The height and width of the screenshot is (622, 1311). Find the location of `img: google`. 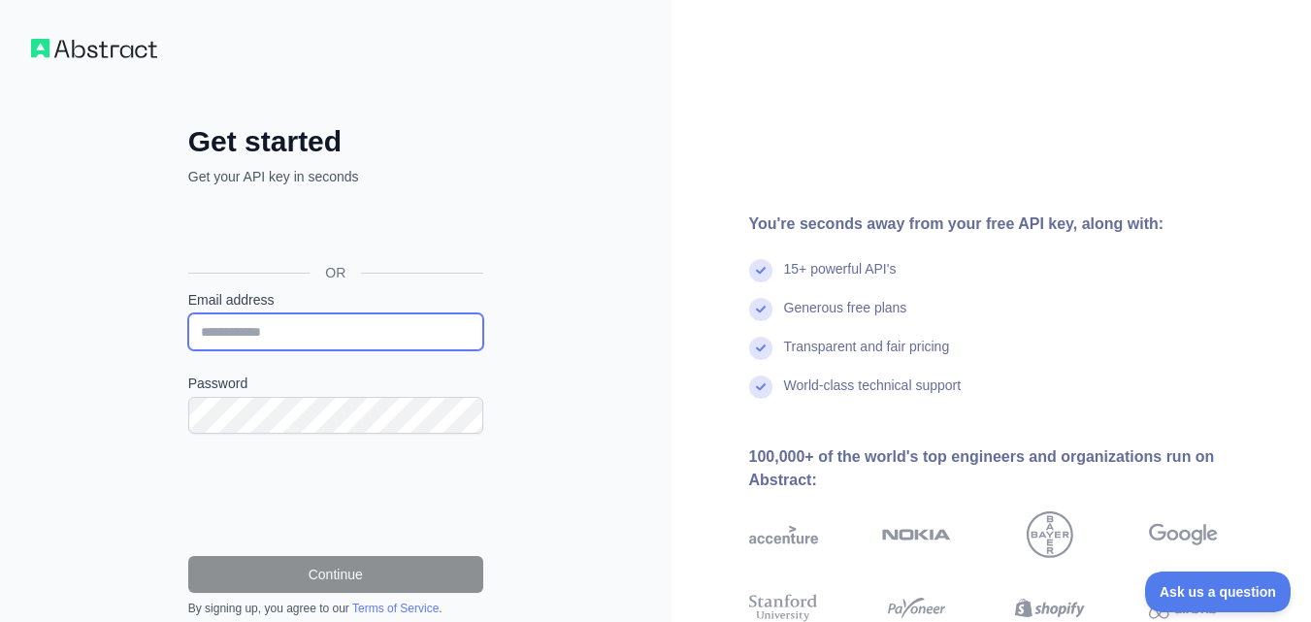

img: google is located at coordinates (1183, 535).